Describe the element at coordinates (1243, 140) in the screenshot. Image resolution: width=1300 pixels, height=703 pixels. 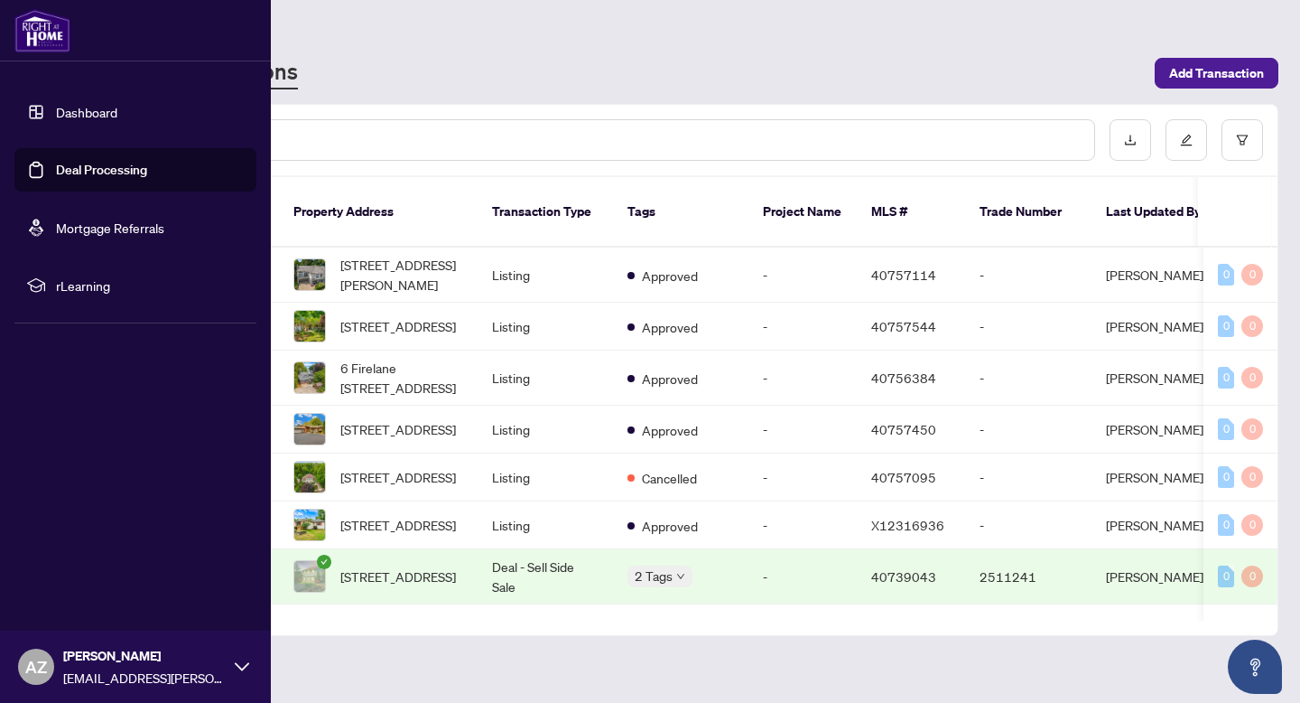
I see `span: filter` at that location.